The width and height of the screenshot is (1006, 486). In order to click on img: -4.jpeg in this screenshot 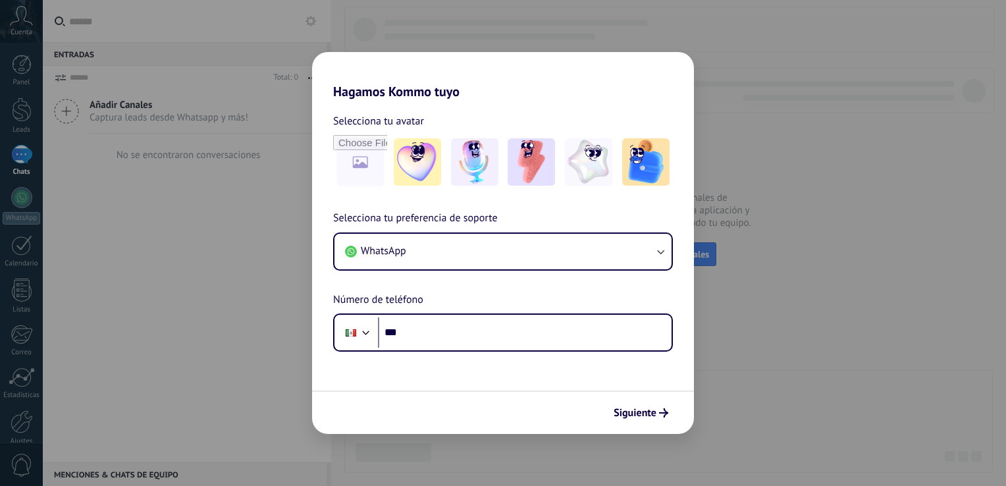, I will do `click(589, 162)`.